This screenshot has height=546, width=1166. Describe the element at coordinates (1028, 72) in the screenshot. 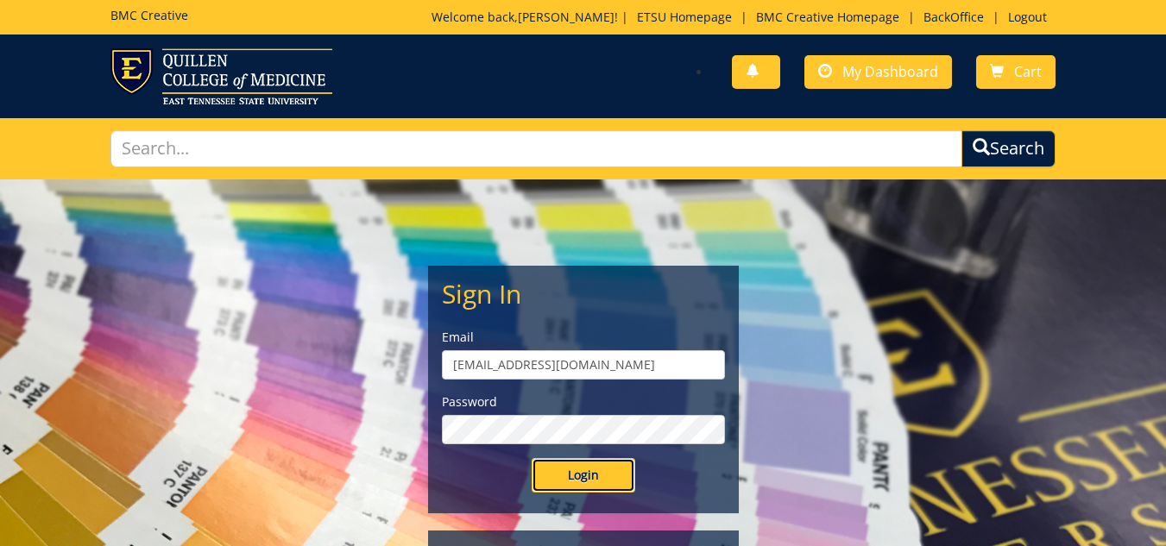

I see `span: Cart` at that location.